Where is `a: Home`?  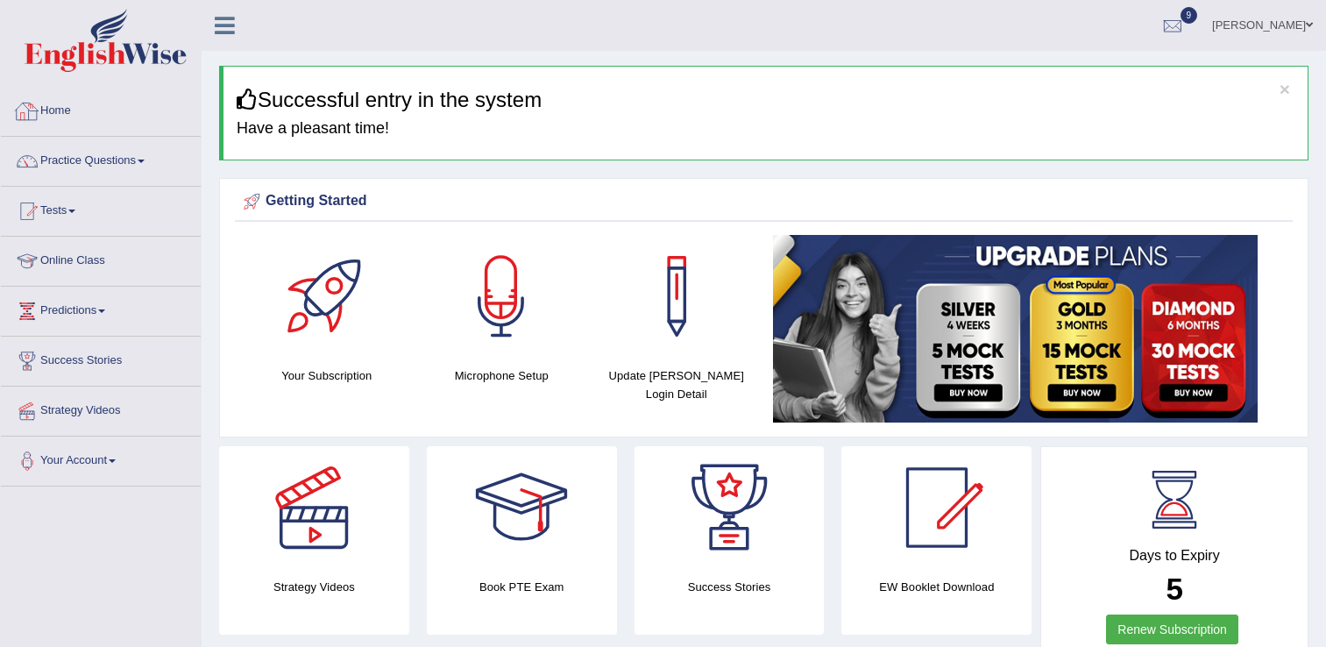
a: Home is located at coordinates (101, 109).